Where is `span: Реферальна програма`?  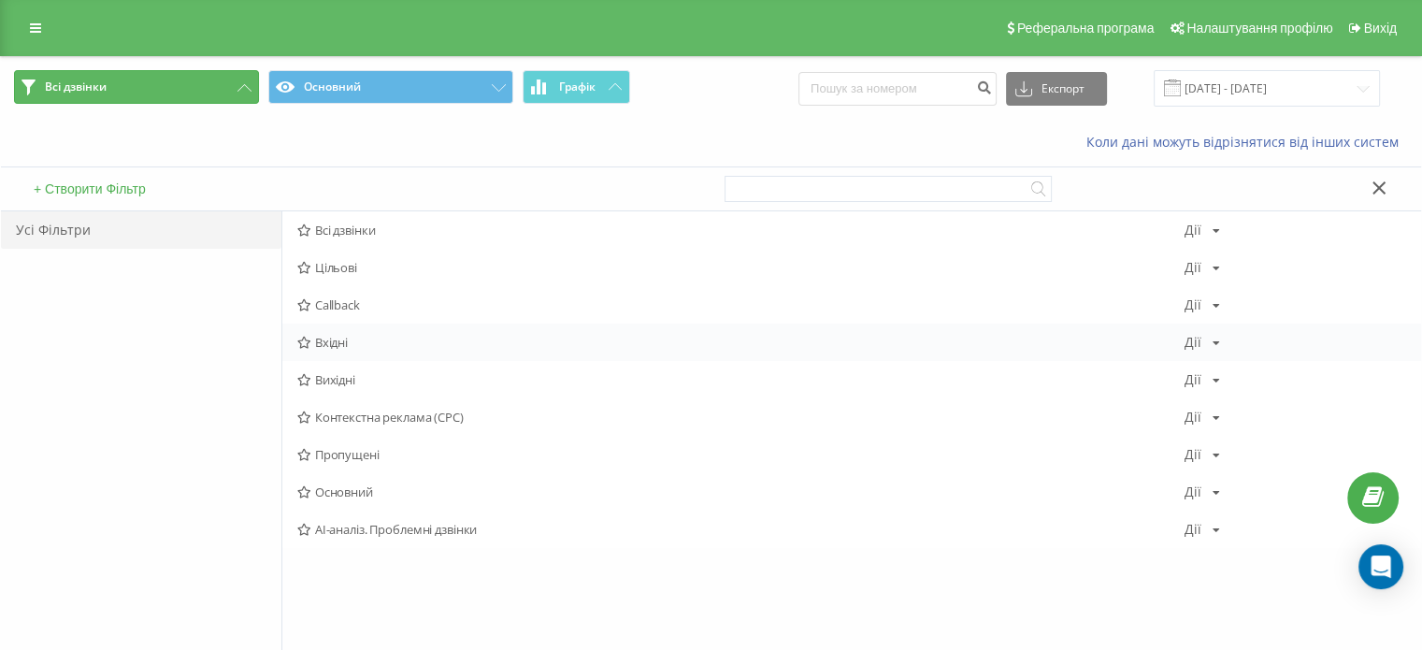 span: Реферальна програма is located at coordinates (1085, 28).